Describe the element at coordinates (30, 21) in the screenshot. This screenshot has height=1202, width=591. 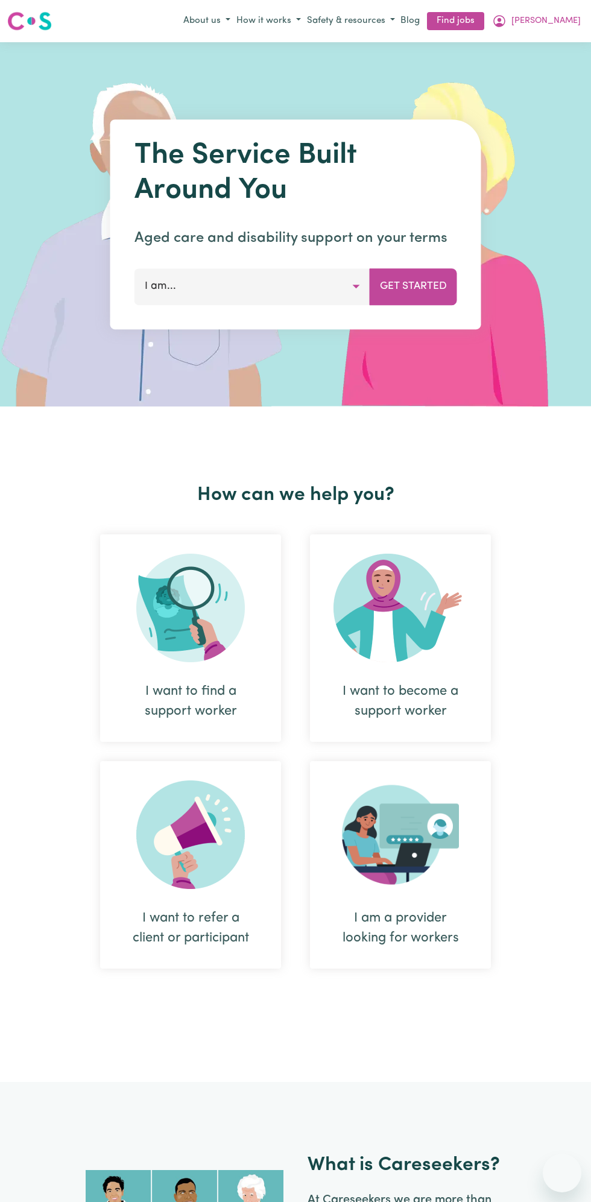
I see `a: Careseekers logo` at that location.